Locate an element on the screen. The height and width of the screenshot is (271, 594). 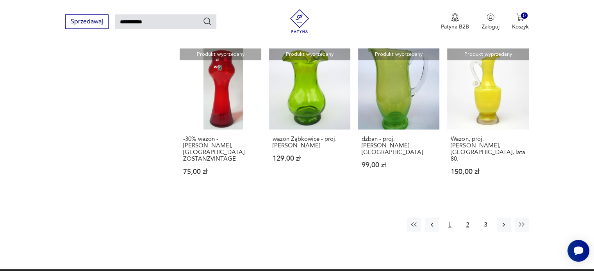
img: Ikona medalu is located at coordinates (455, 18).